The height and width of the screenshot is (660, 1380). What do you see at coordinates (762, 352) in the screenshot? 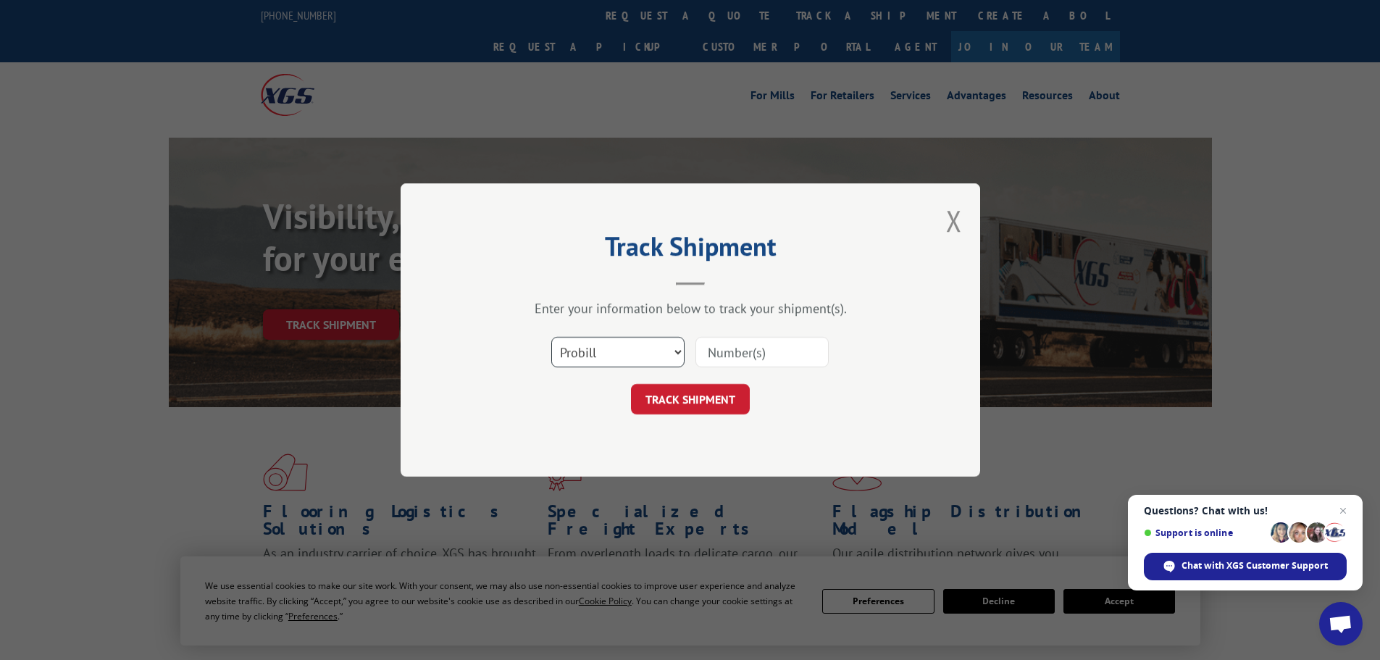
I see `input: Number(s)` at bounding box center [762, 352].